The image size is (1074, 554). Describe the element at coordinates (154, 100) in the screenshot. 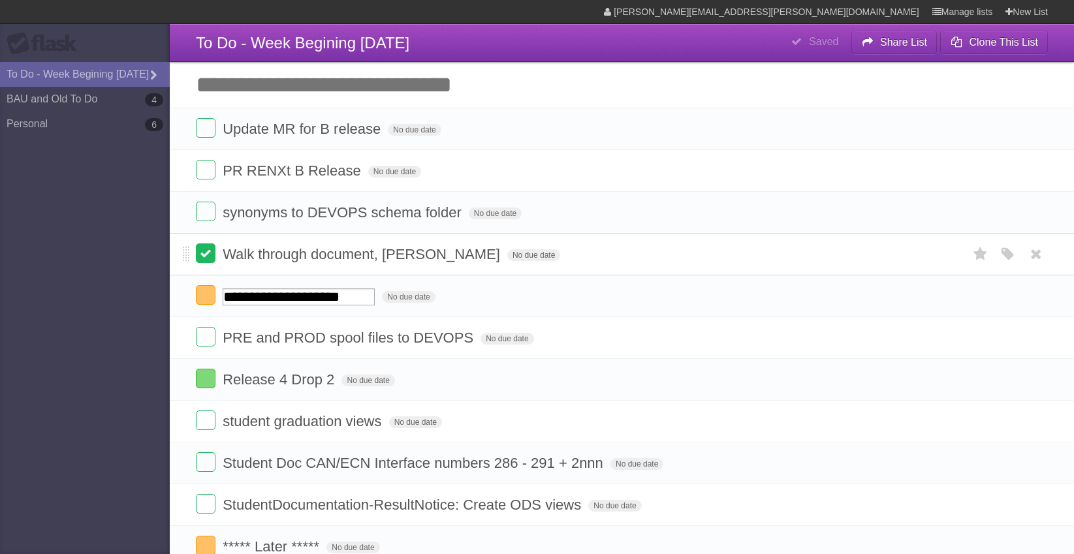

I see `b: 4` at that location.